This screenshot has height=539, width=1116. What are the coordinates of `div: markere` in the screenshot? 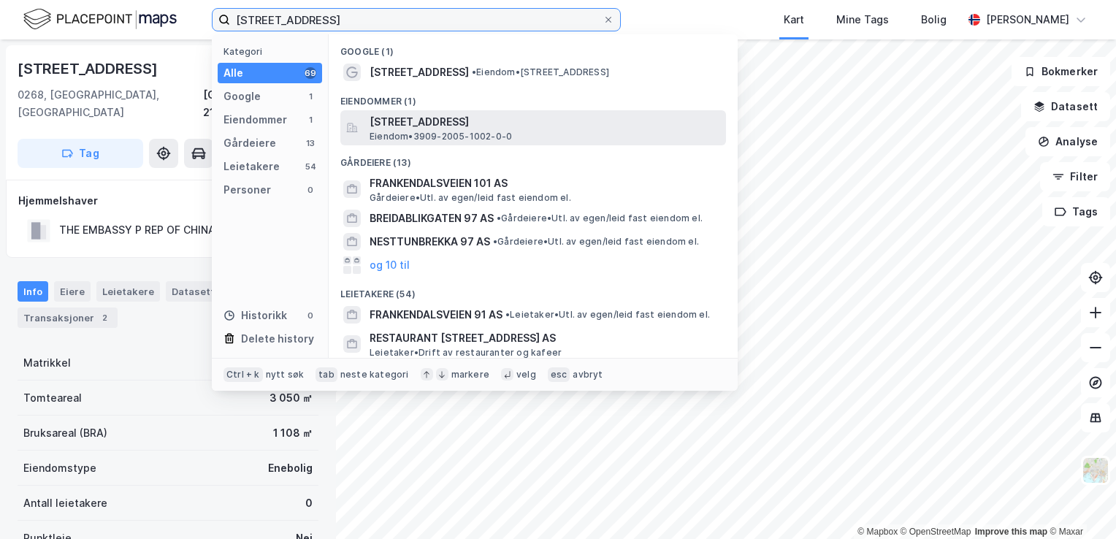 It's located at (470, 375).